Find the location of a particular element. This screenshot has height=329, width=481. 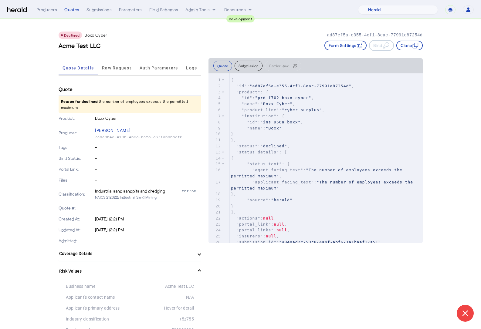

div: 13 is located at coordinates (215, 152).